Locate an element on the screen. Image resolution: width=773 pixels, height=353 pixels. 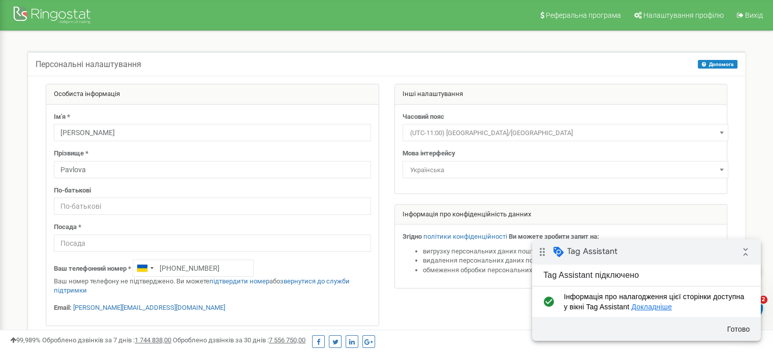
label: Мова інтерфейсу is located at coordinates (429, 154).